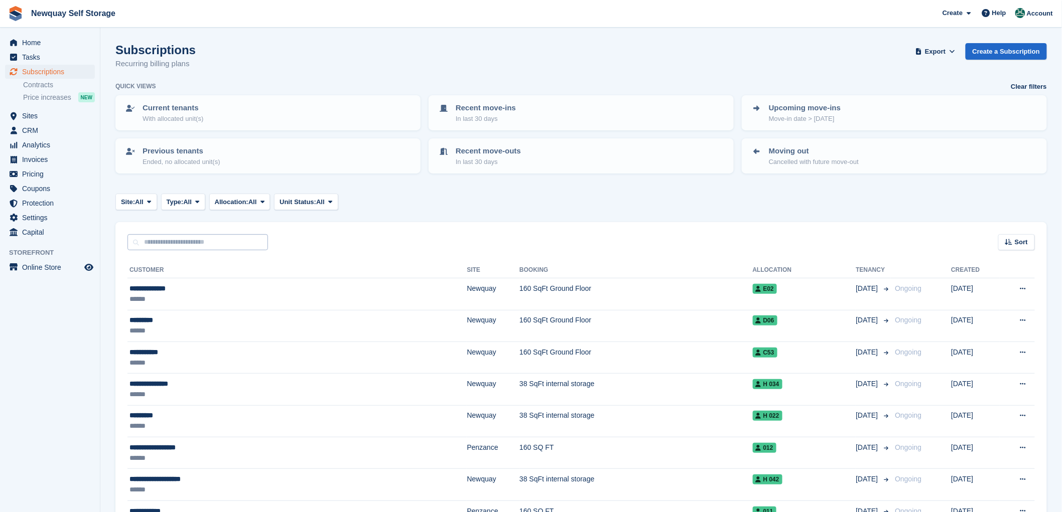 The height and width of the screenshot is (512, 1062). Describe the element at coordinates (52, 43) in the screenshot. I see `span: Home` at that location.